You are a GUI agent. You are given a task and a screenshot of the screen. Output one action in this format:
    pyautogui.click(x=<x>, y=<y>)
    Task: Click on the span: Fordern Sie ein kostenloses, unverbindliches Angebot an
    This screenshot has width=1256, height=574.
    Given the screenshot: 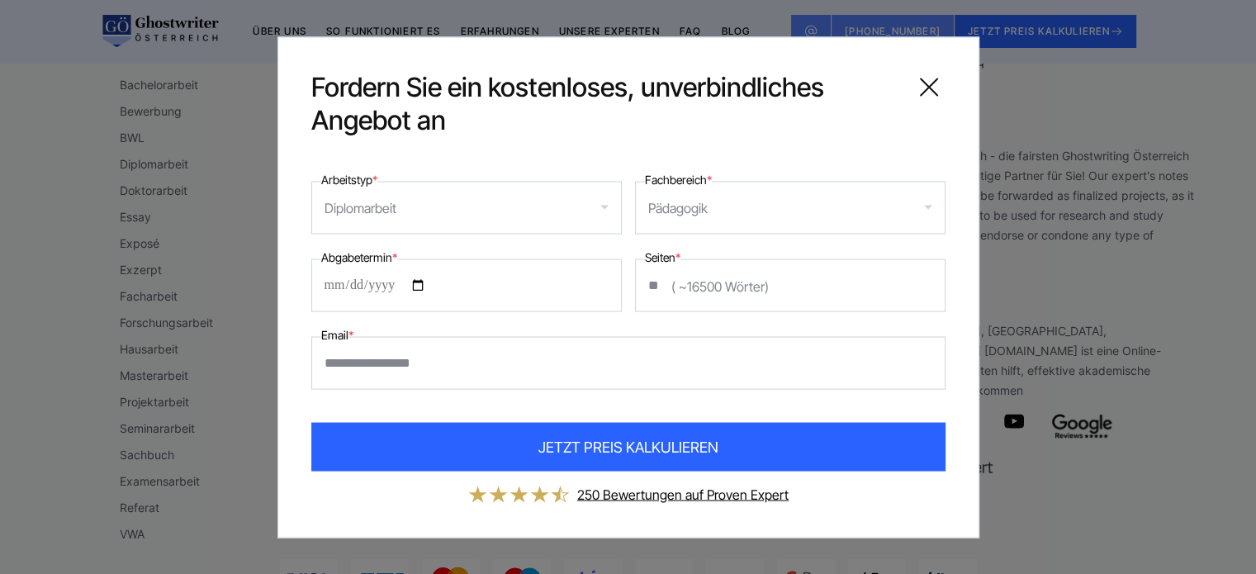 What is the action you would take?
    pyautogui.click(x=605, y=103)
    